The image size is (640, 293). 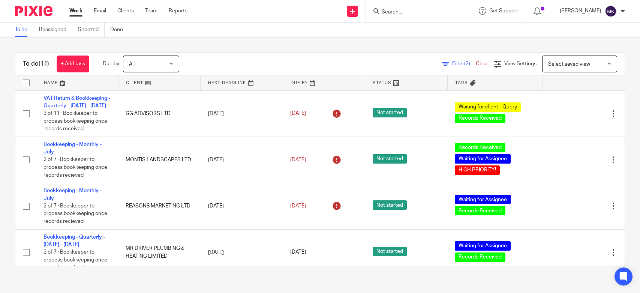 I want to click on span: Tags, so click(x=461, y=82).